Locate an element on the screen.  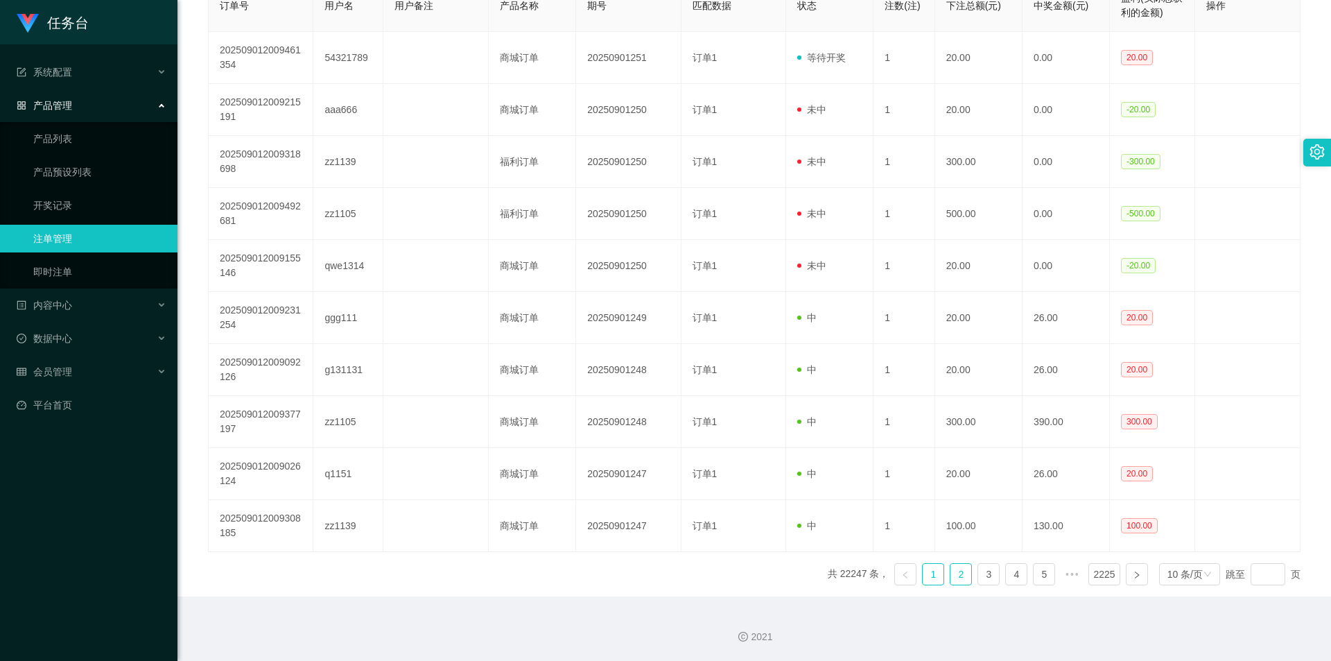
td: 20250901251 is located at coordinates (628, 58).